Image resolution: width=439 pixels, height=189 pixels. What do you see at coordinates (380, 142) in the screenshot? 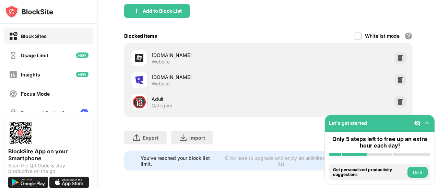
I see `div: Only 5 steps left to free up an extra hour each day!` at bounding box center [380, 142].